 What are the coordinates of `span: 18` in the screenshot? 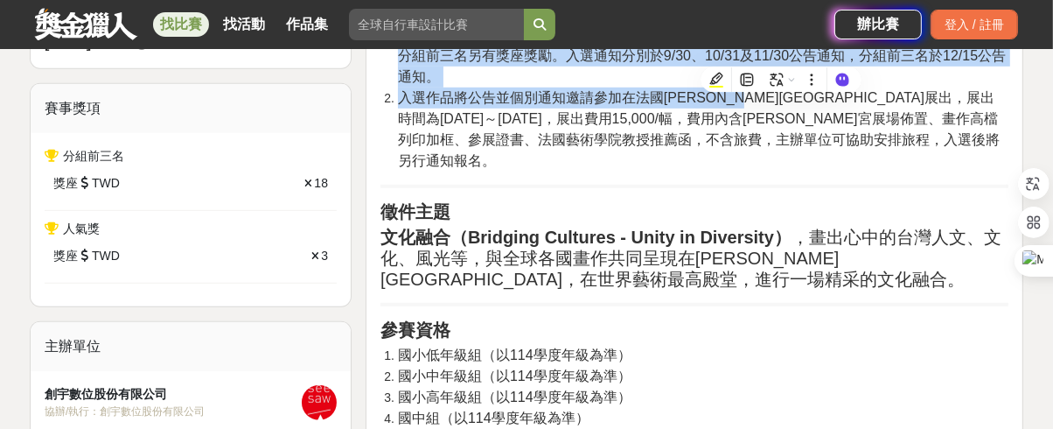 It's located at (321, 183).